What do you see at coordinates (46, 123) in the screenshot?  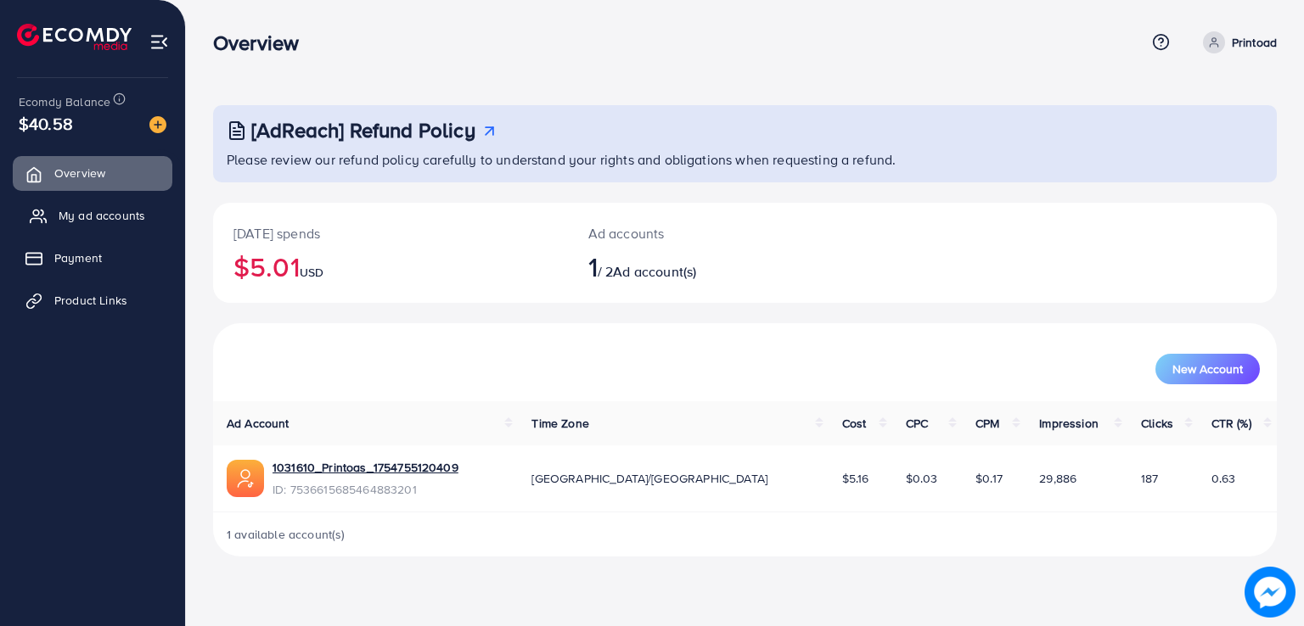 I see `span: $40.58` at bounding box center [46, 123].